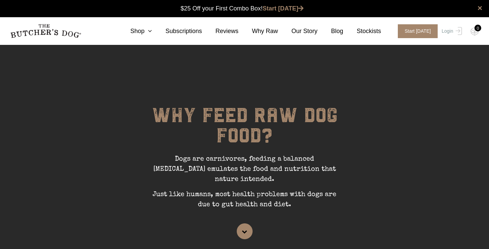  What do you see at coordinates (330, 31) in the screenshot?
I see `a: Blog` at bounding box center [330, 31].